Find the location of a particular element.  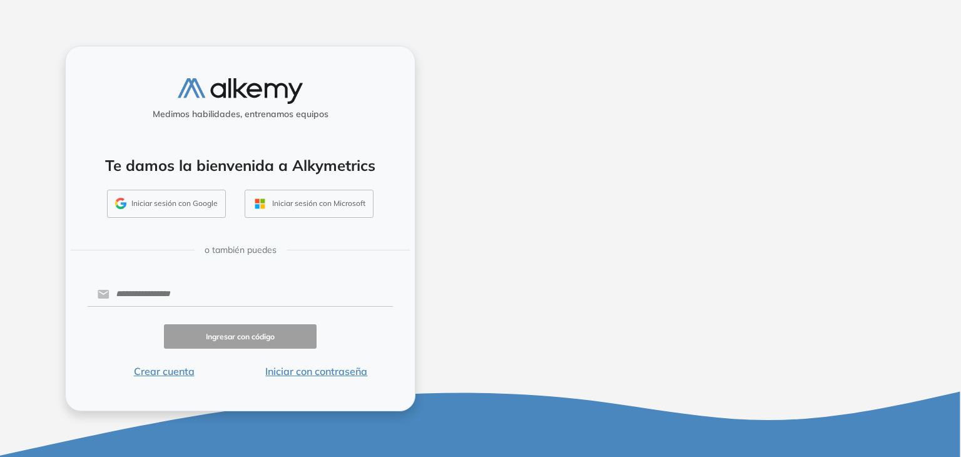

button: Iniciar con contraseña is located at coordinates (317, 371).